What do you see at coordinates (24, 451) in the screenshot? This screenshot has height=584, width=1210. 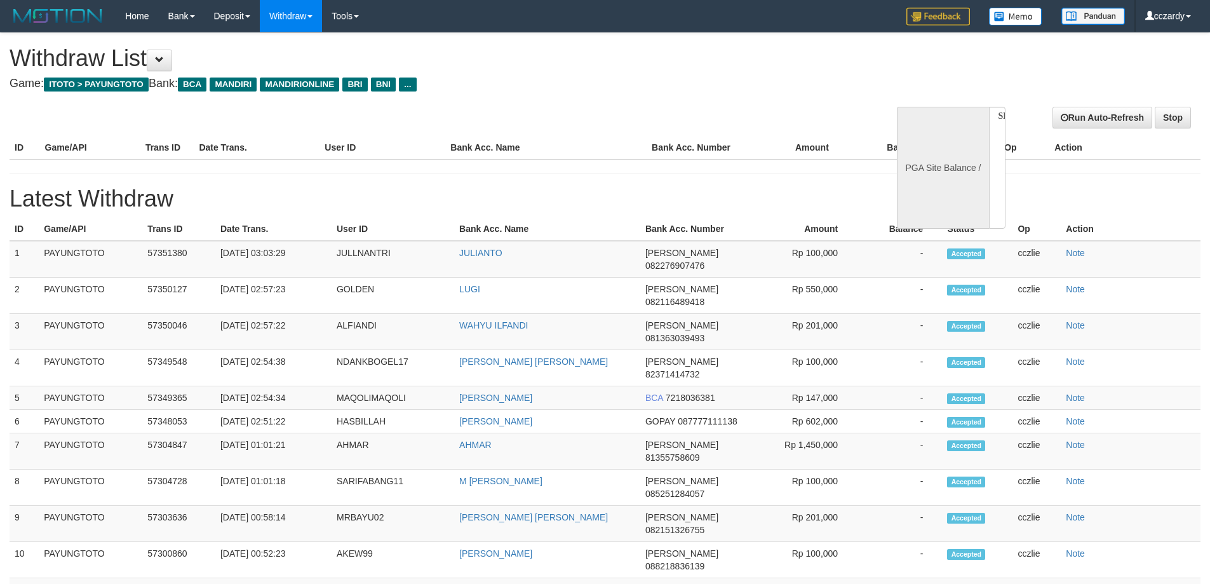 I see `td: 7` at bounding box center [24, 451].